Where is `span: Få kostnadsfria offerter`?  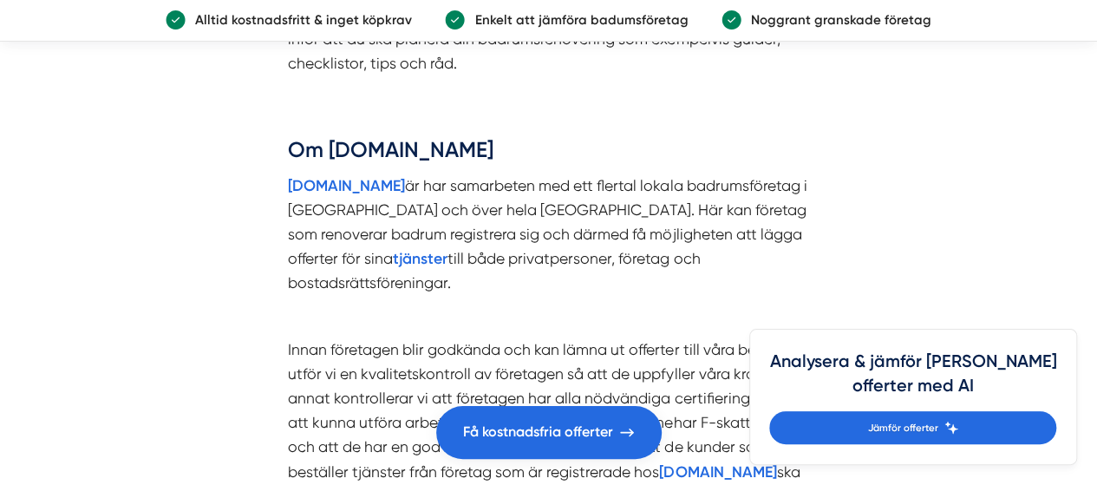
span: Få kostnadsfria offerter is located at coordinates (538, 432).